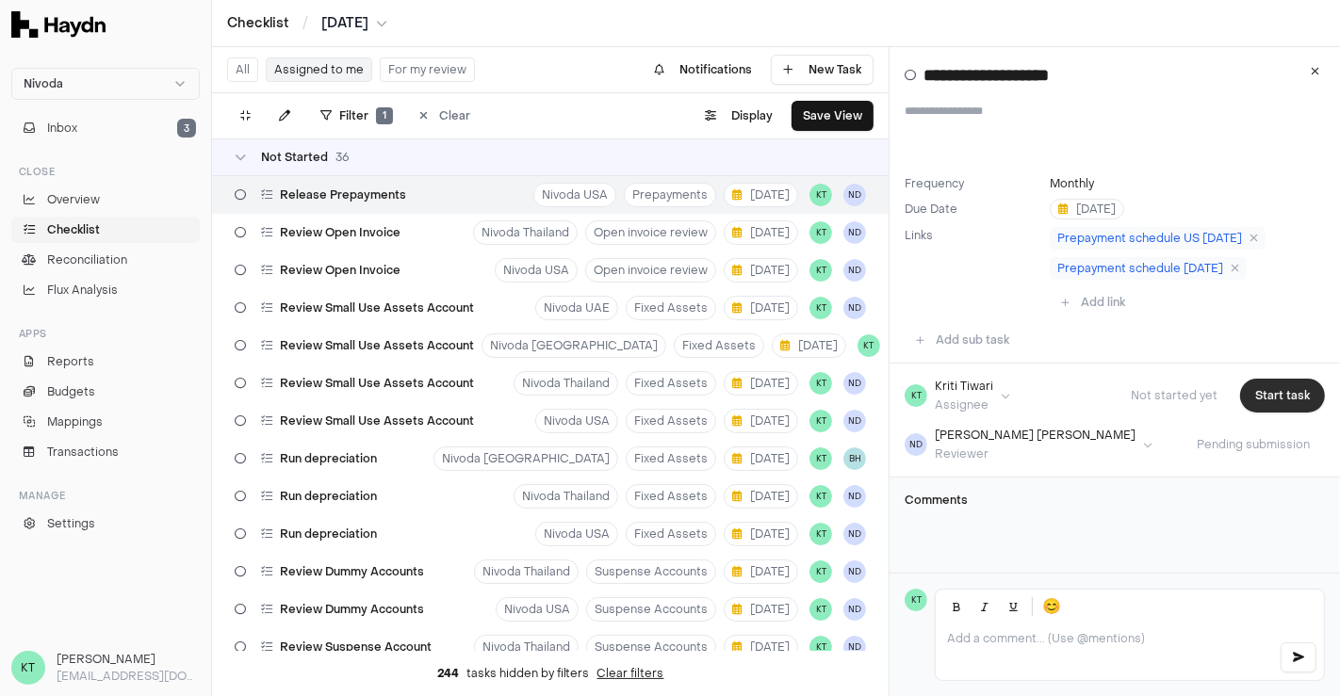 The image size is (1340, 696). What do you see at coordinates (242, 70) in the screenshot?
I see `button: All` at bounding box center [242, 70].